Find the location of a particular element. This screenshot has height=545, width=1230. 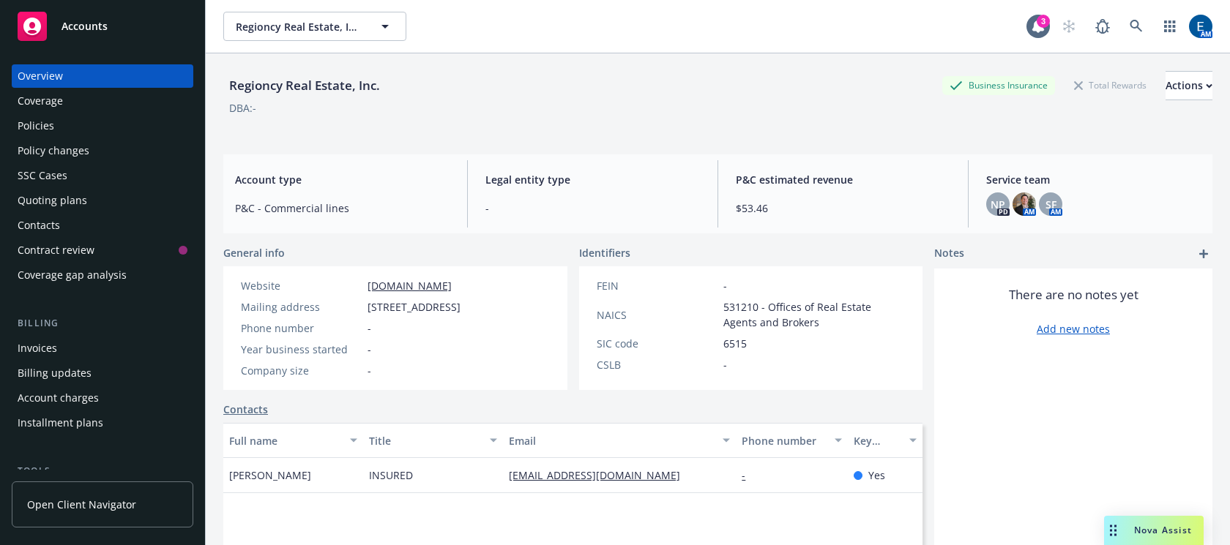

button: Full name is located at coordinates (293, 441).